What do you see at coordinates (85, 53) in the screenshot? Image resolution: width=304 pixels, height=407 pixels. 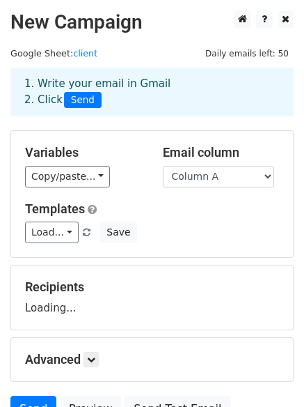 I see `a: client` at bounding box center [85, 53].